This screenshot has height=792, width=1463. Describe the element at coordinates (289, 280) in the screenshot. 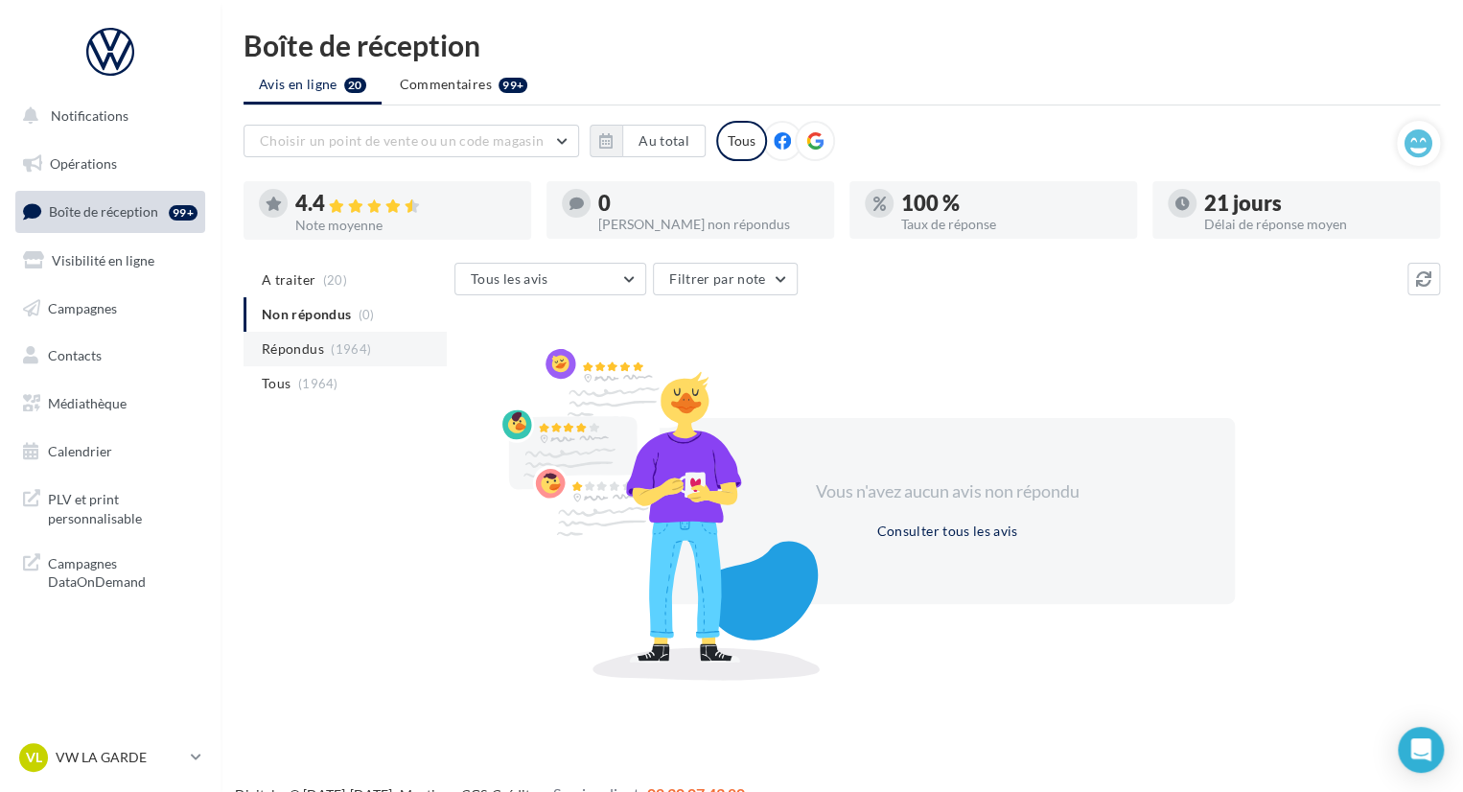

I see `span: A traiter` at that location.